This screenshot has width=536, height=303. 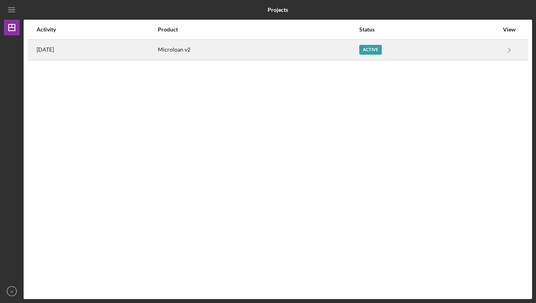 What do you see at coordinates (509, 30) in the screenshot?
I see `div: View` at bounding box center [509, 30].